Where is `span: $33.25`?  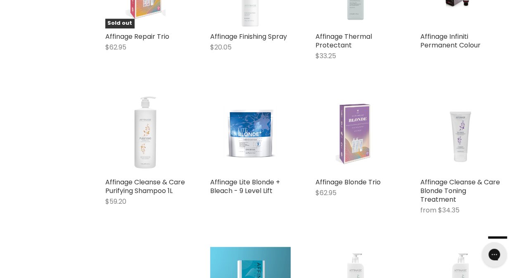
span: $33.25 is located at coordinates (326, 56).